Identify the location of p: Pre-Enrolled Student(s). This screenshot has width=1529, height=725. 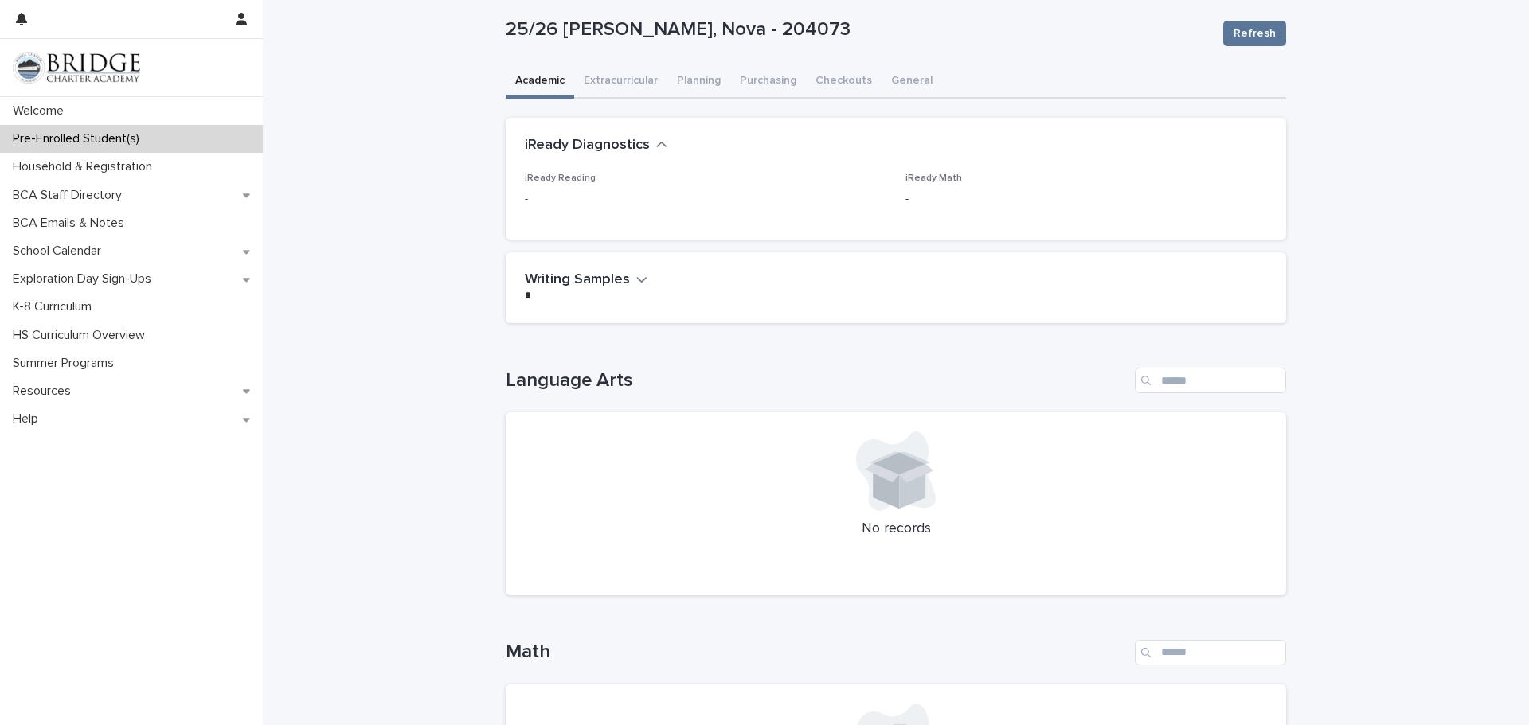
(79, 139).